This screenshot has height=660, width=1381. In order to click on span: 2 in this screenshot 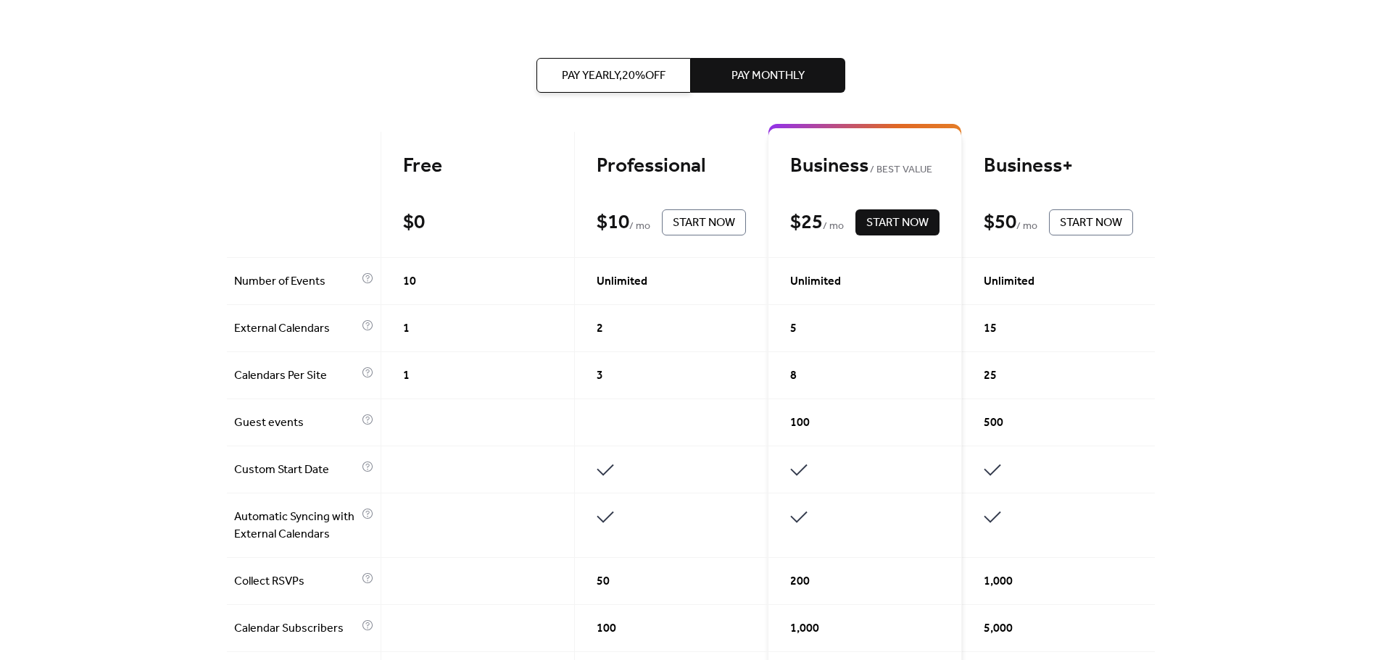, I will do `click(599, 329)`.